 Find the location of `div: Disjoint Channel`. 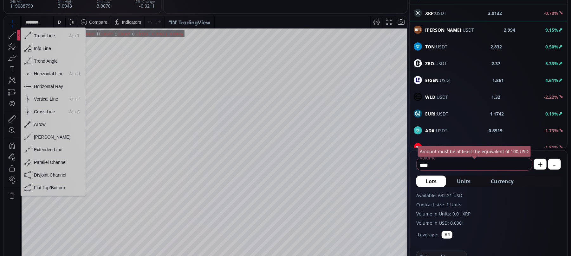

div: Disjoint Channel is located at coordinates (46, 159).